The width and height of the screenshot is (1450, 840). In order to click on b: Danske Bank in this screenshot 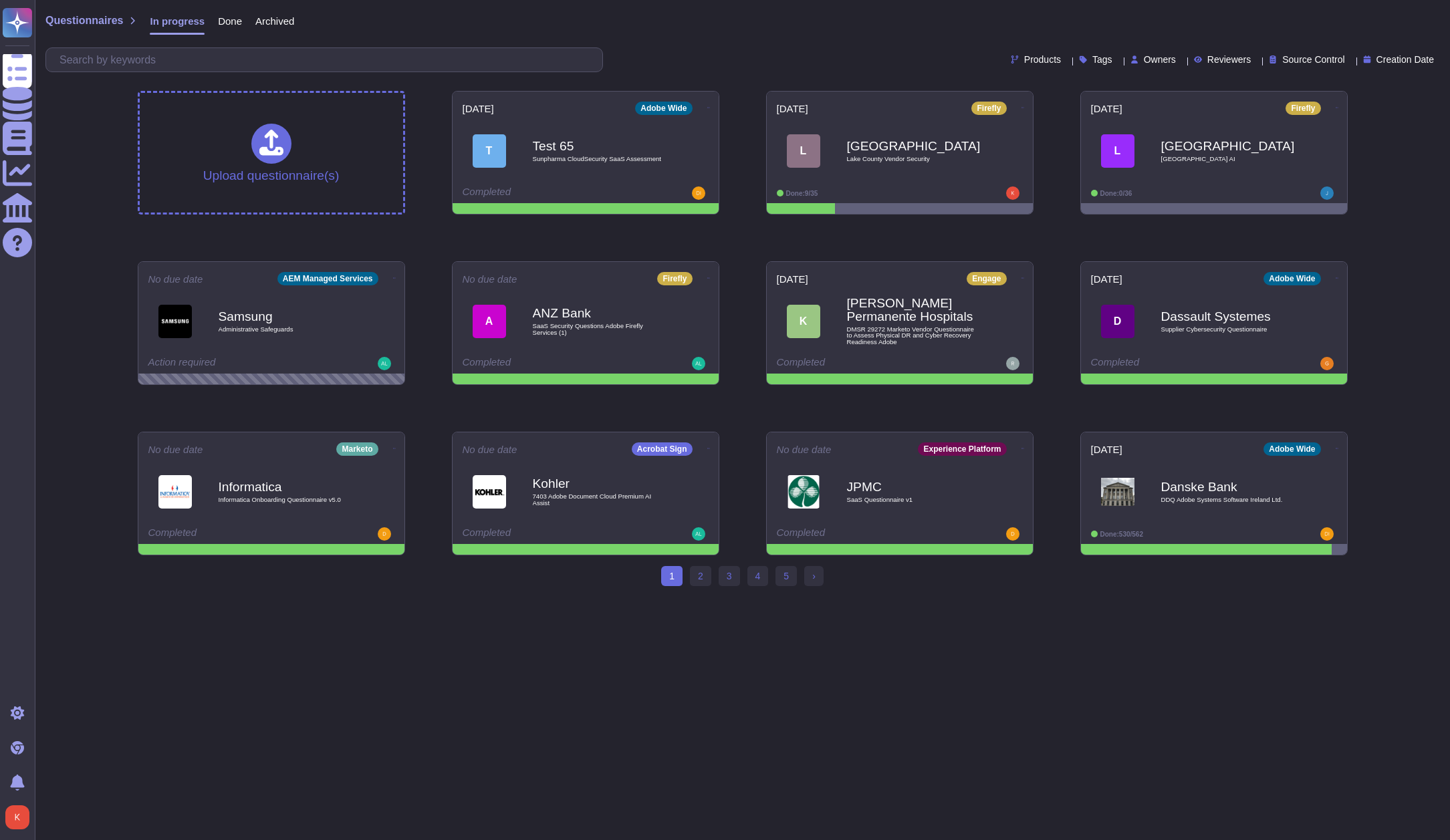, I will do `click(1228, 486)`.